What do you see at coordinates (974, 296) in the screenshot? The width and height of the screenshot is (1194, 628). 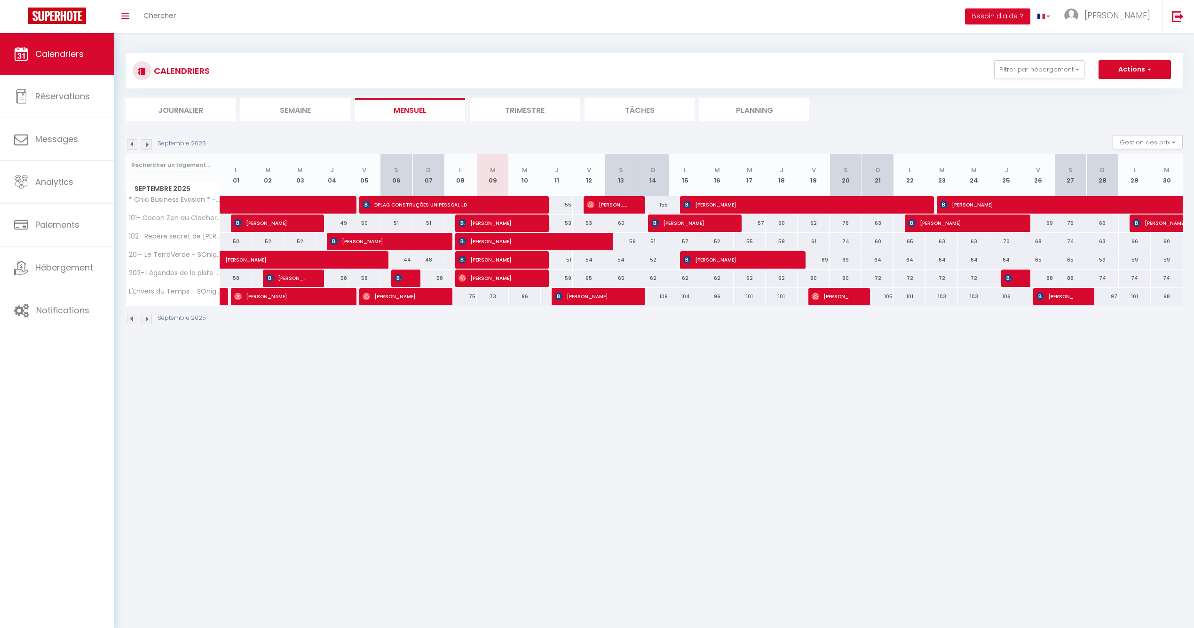 I see `div: 103` at bounding box center [974, 296].